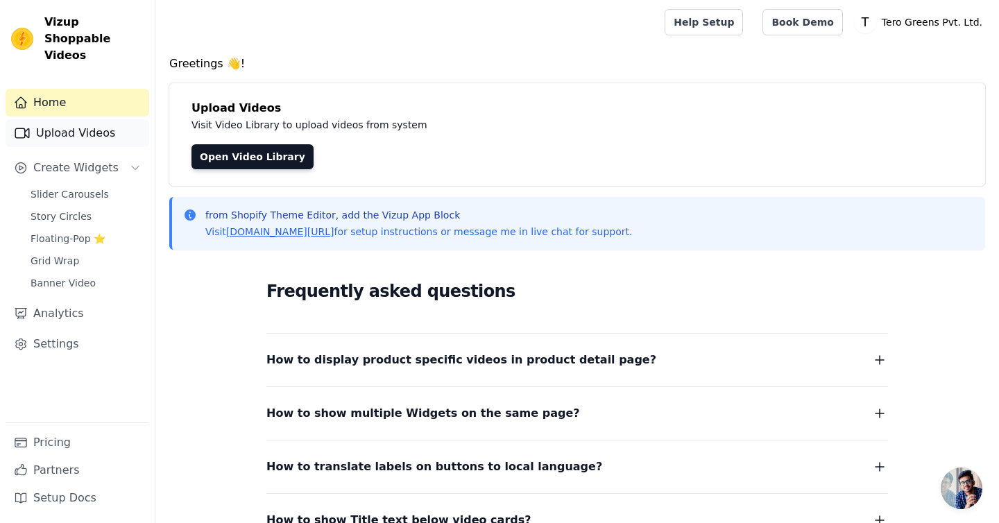 The image size is (999, 523). What do you see at coordinates (55, 261) in the screenshot?
I see `span: Grid Wrap` at bounding box center [55, 261].